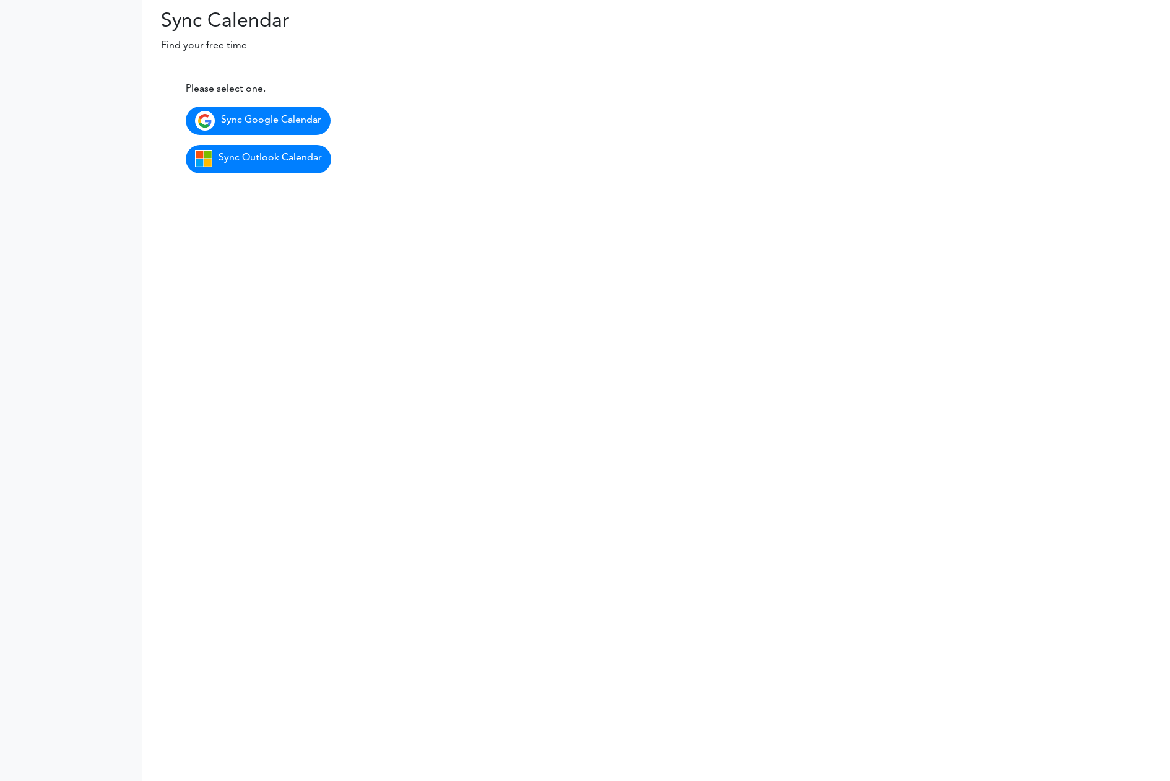  Describe the element at coordinates (656, 46) in the screenshot. I see `p: Find your free time` at that location.